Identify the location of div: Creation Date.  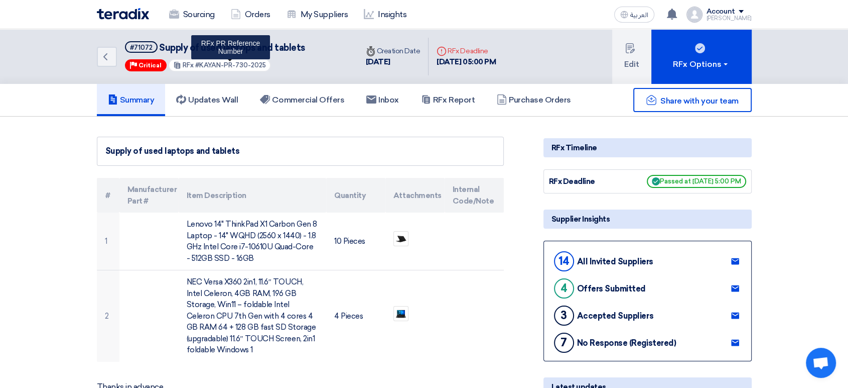
(393, 51).